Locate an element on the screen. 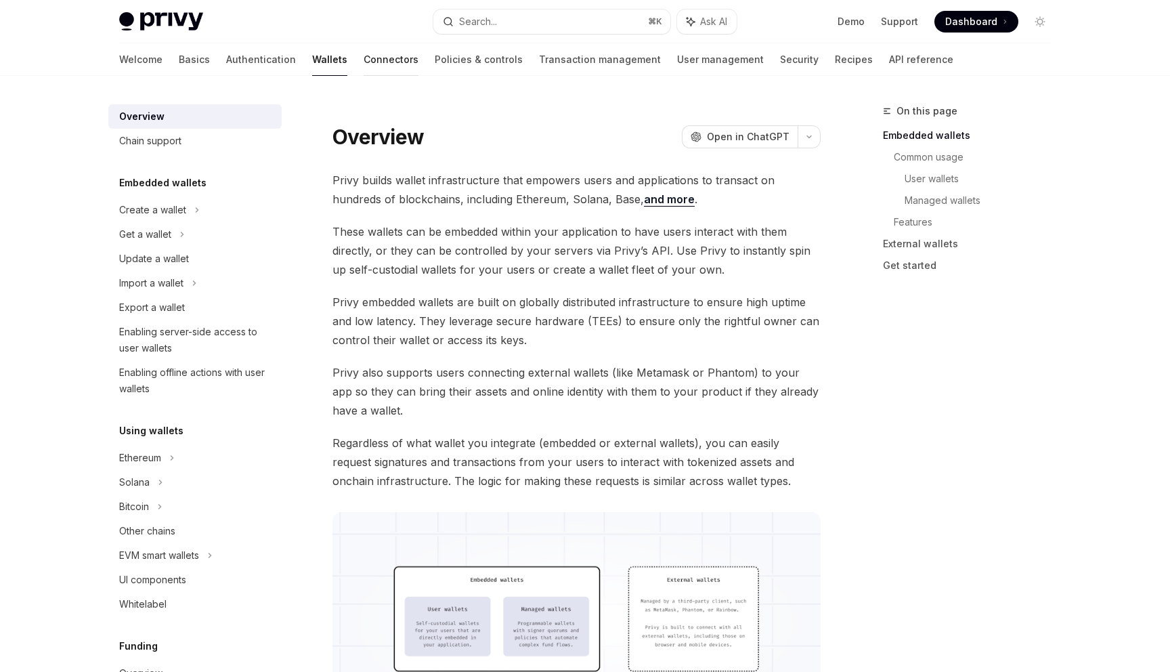 Image resolution: width=1170 pixels, height=672 pixels. span: Privy embedded wallets are built on globally distributed infrastructure to ensure high uptime and... is located at coordinates (576, 321).